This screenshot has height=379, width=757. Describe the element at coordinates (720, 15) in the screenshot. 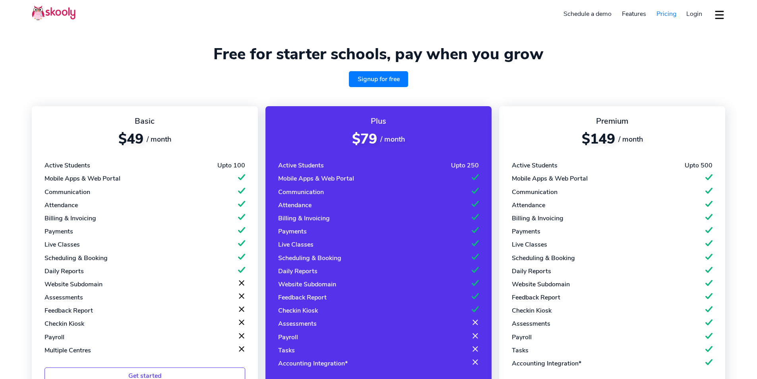

I see `button: dropdown menu` at that location.